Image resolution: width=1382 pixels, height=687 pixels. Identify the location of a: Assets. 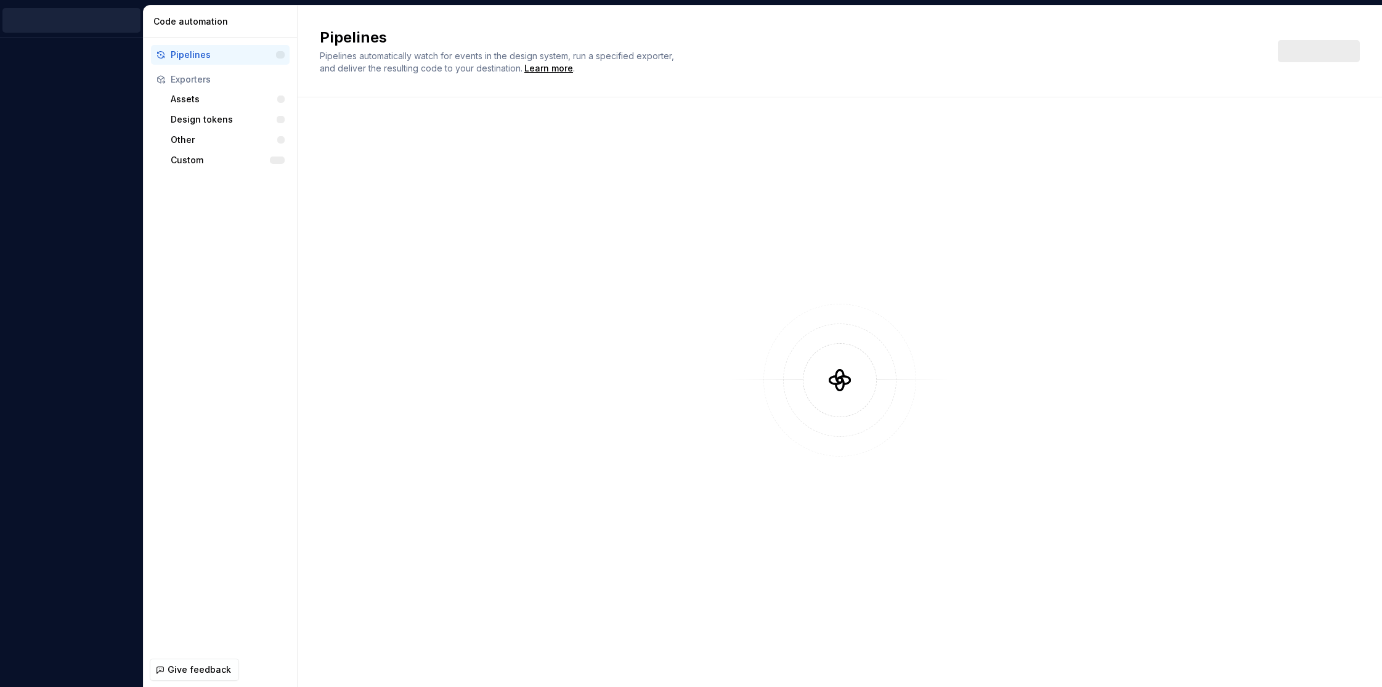
(227, 99).